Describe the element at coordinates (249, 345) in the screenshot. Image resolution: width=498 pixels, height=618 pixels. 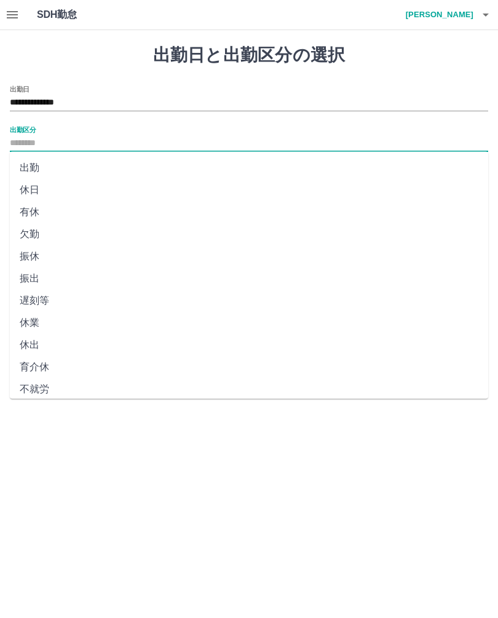
I see `li: 休出` at that location.